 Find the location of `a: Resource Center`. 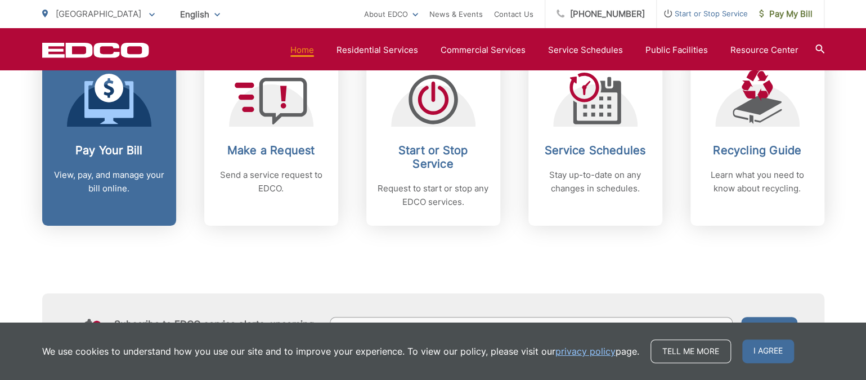

a: Resource Center is located at coordinates (765, 50).